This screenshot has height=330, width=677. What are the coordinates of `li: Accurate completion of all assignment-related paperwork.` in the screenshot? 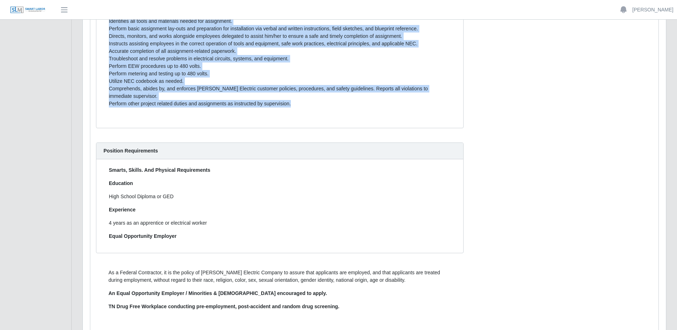 It's located at (280, 51).